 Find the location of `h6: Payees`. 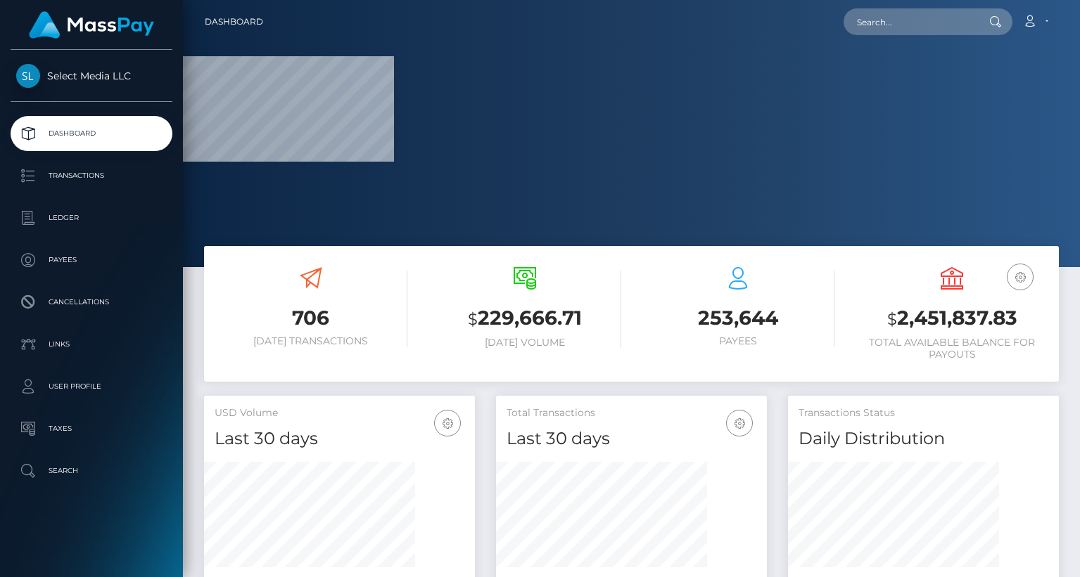

h6: Payees is located at coordinates (739, 341).